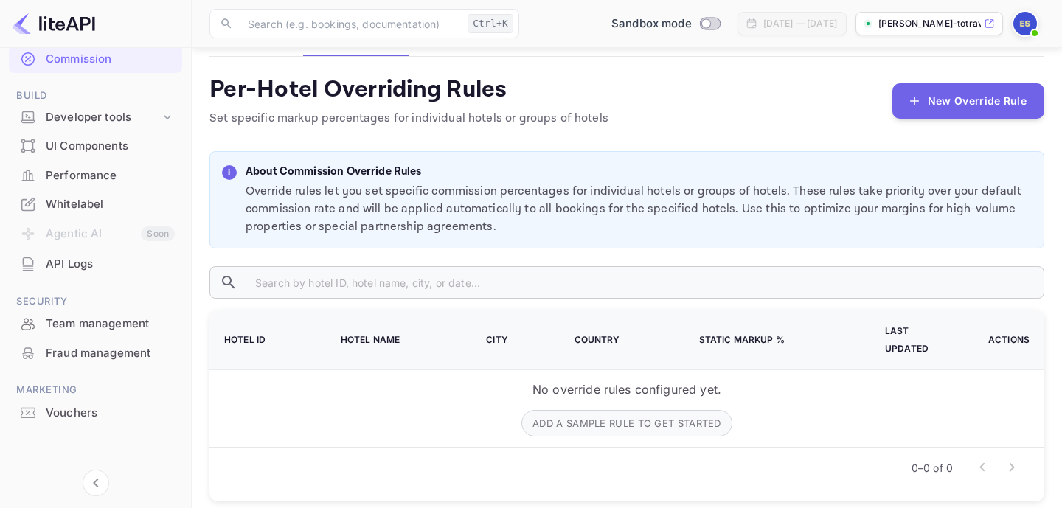 The width and height of the screenshot is (1062, 508). What do you see at coordinates (932, 468) in the screenshot?
I see `p: 0–0 of 0` at bounding box center [932, 468].